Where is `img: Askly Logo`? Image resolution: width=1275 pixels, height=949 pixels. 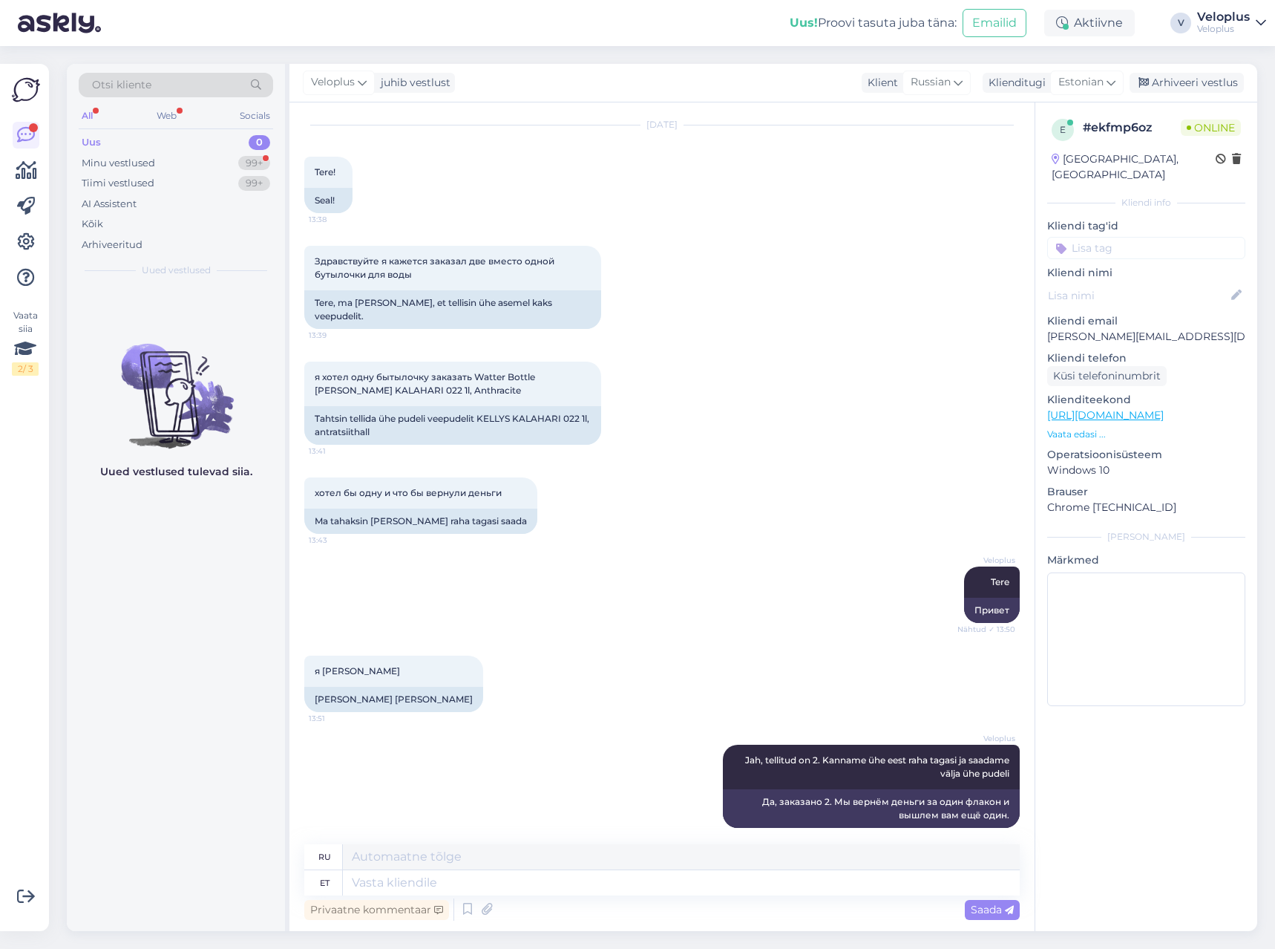
img: Askly Logo is located at coordinates (26, 90).